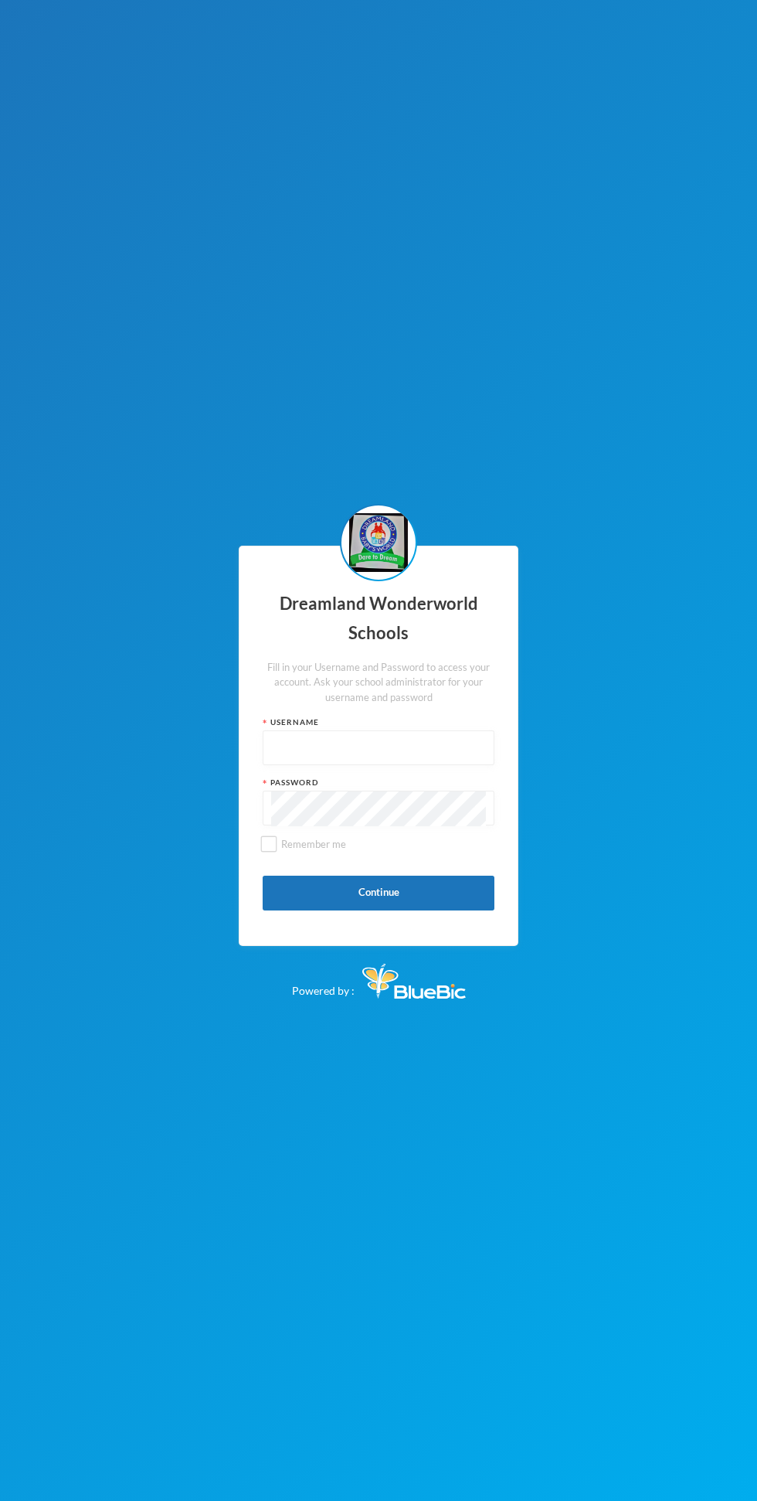  What do you see at coordinates (379, 722) in the screenshot?
I see `div: Username` at bounding box center [379, 722].